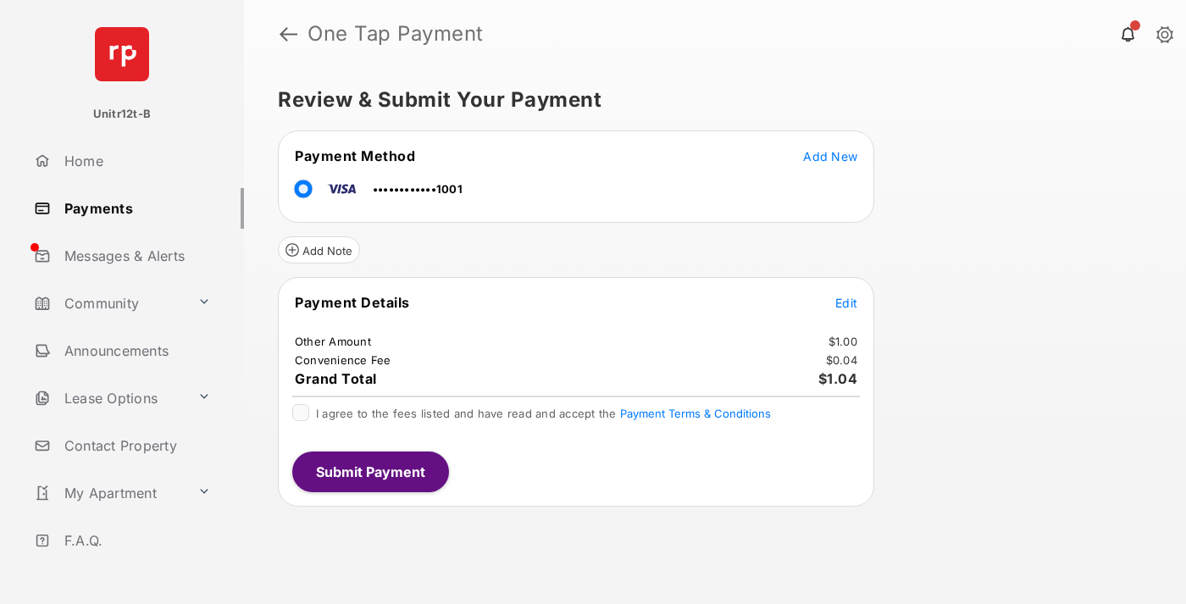  What do you see at coordinates (343, 360) in the screenshot?
I see `td: Convenience Fee` at bounding box center [343, 360].